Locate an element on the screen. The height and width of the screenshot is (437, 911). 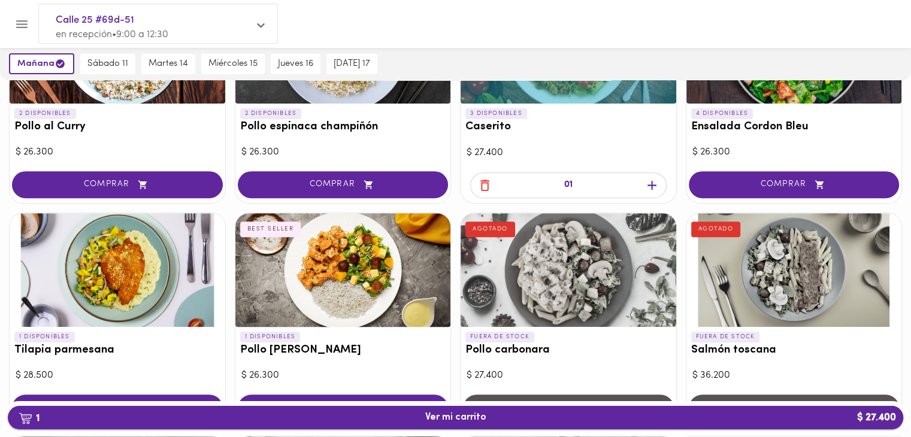
p: 4 DISPONIBLES is located at coordinates (722, 114).